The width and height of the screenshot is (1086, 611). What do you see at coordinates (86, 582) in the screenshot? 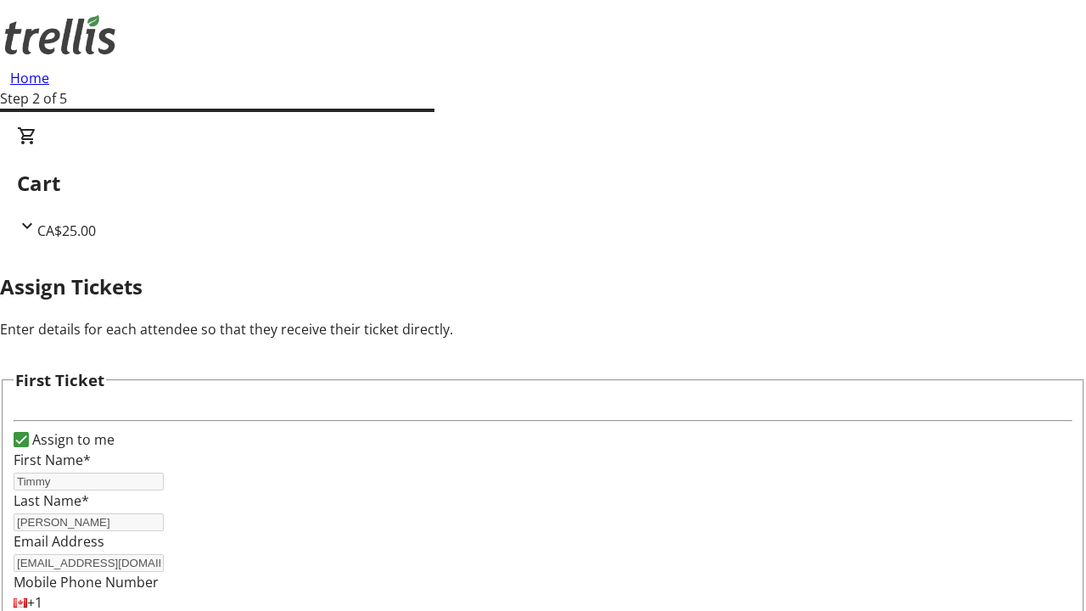
I see `label: Mobile Phone Number` at bounding box center [86, 582].